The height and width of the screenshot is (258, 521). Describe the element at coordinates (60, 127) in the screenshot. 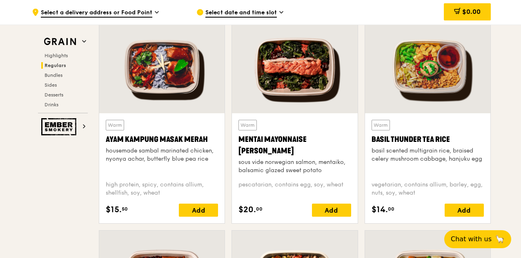

I see `img: Ember Smokery web logo` at that location.